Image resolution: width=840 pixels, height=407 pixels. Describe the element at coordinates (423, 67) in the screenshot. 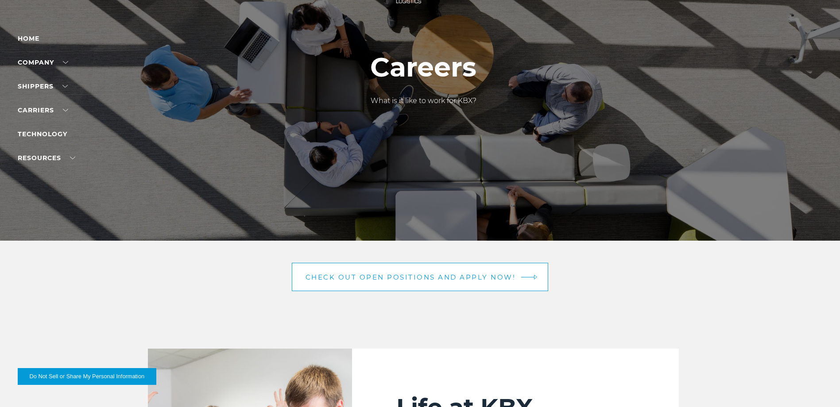

I see `h1: Careers` at that location.